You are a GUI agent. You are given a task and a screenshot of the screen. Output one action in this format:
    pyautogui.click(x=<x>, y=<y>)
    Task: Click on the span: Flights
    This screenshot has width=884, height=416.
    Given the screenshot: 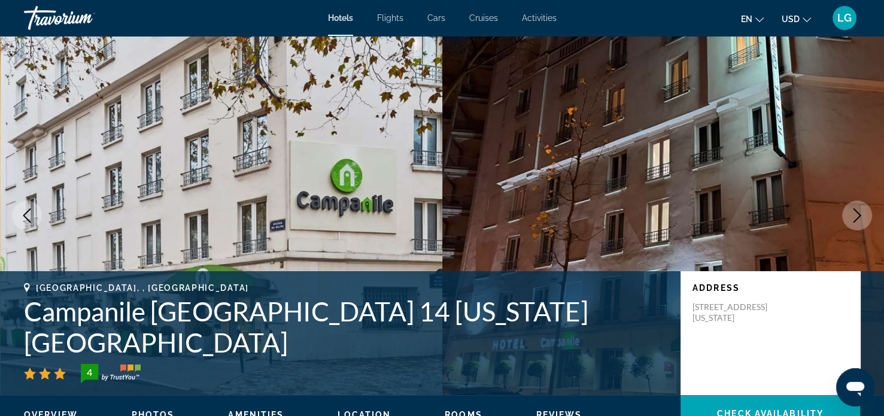 What is the action you would take?
    pyautogui.click(x=390, y=18)
    